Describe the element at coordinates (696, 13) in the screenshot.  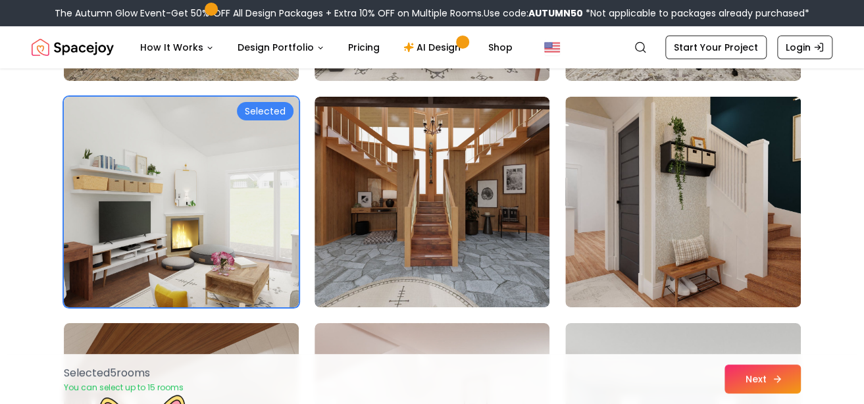
I see `span: *Not applicable to packages already purchased*` at that location.